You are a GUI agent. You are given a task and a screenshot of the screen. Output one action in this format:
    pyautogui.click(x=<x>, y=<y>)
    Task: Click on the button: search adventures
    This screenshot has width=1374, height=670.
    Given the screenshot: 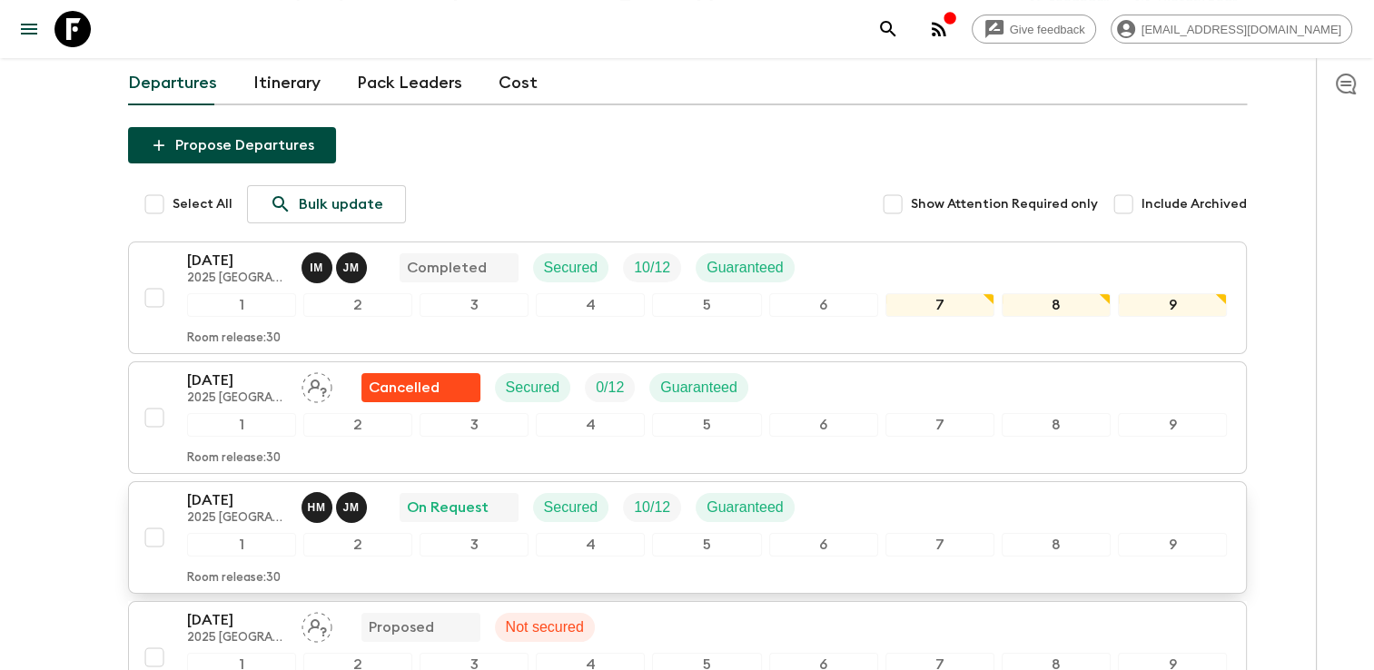 What is the action you would take?
    pyautogui.click(x=888, y=29)
    